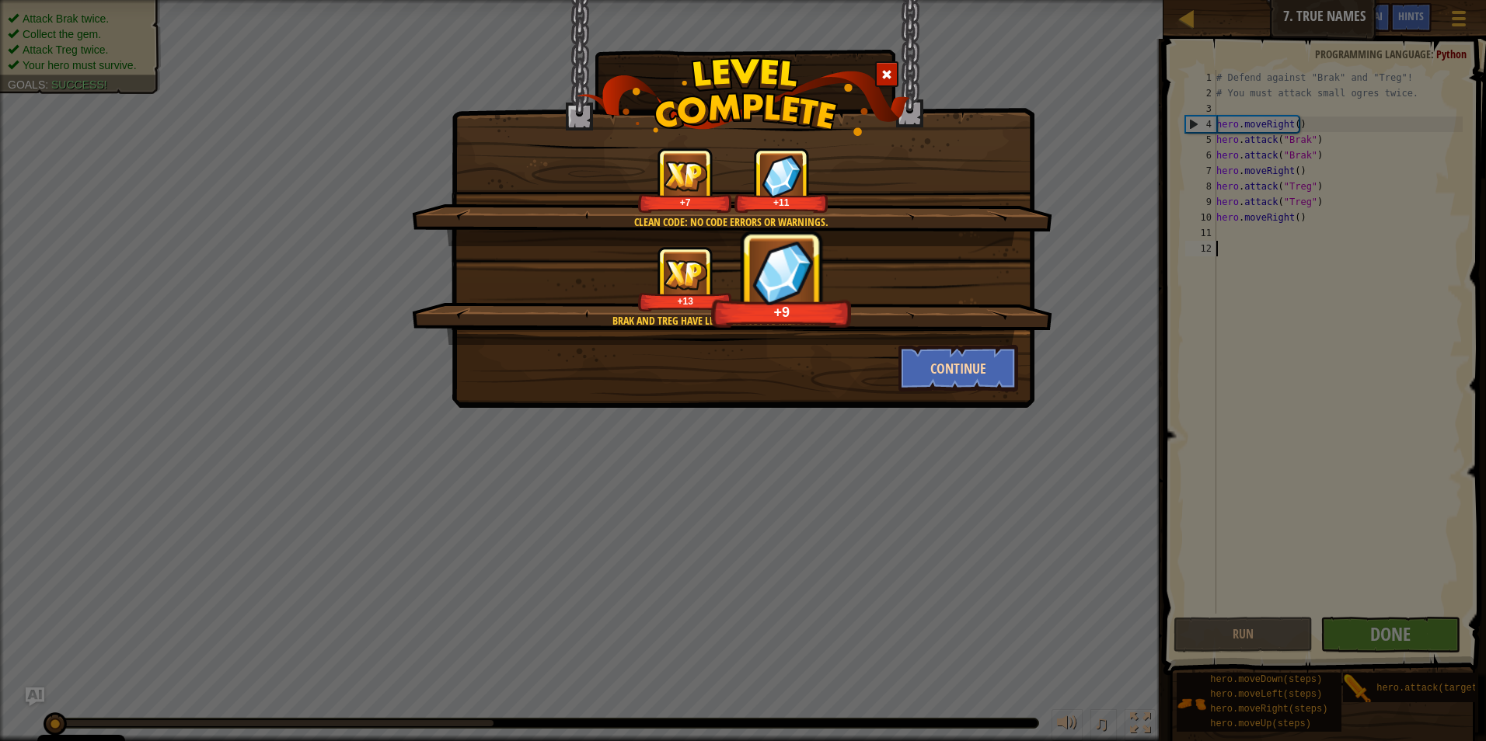  What do you see at coordinates (730, 321) in the screenshot?
I see `div: Brak and Treg have learned not to mess with you.` at bounding box center [730, 321].